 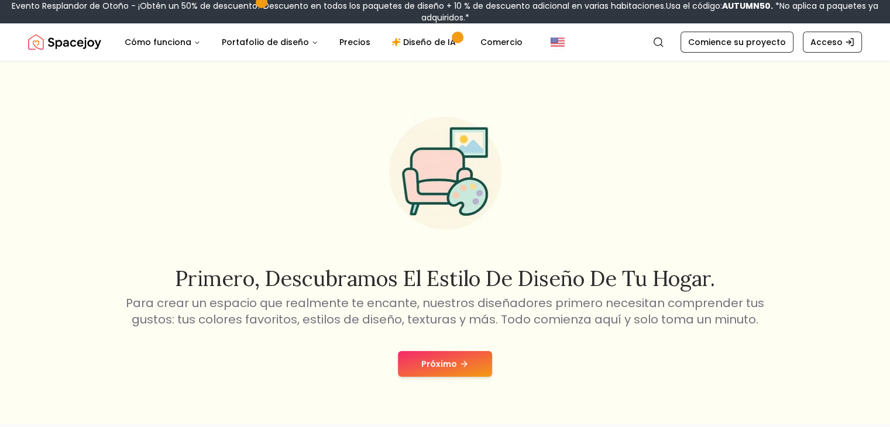 What do you see at coordinates (429, 42) in the screenshot?
I see `font: Diseño de IA` at bounding box center [429, 42].